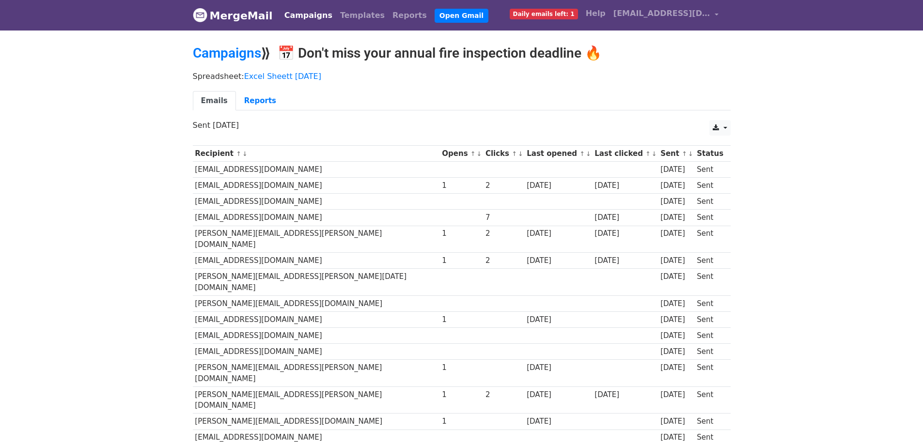  Describe the element at coordinates (596, 14) in the screenshot. I see `a: Help` at that location.